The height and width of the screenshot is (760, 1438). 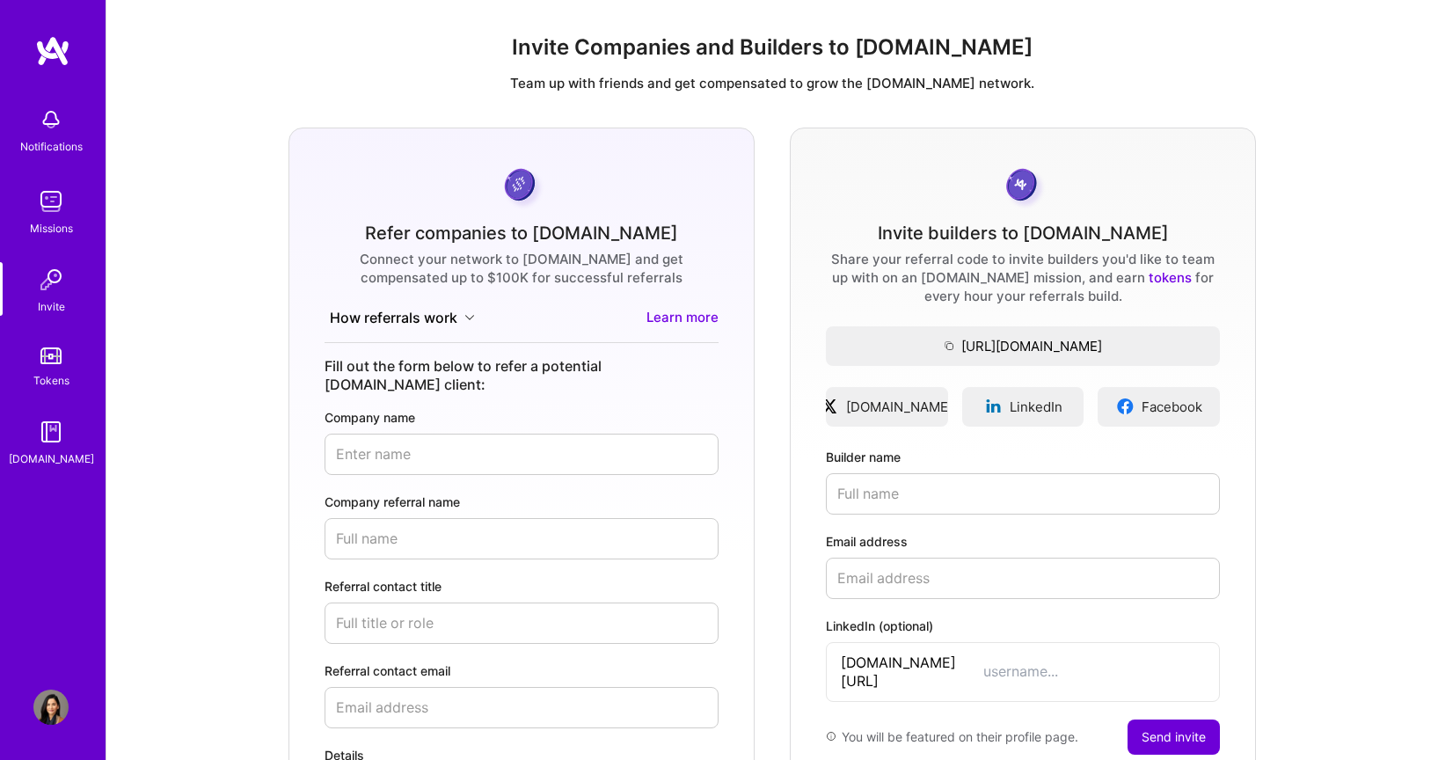 What do you see at coordinates (522, 586) in the screenshot?
I see `label: Referral contact title` at bounding box center [522, 586].